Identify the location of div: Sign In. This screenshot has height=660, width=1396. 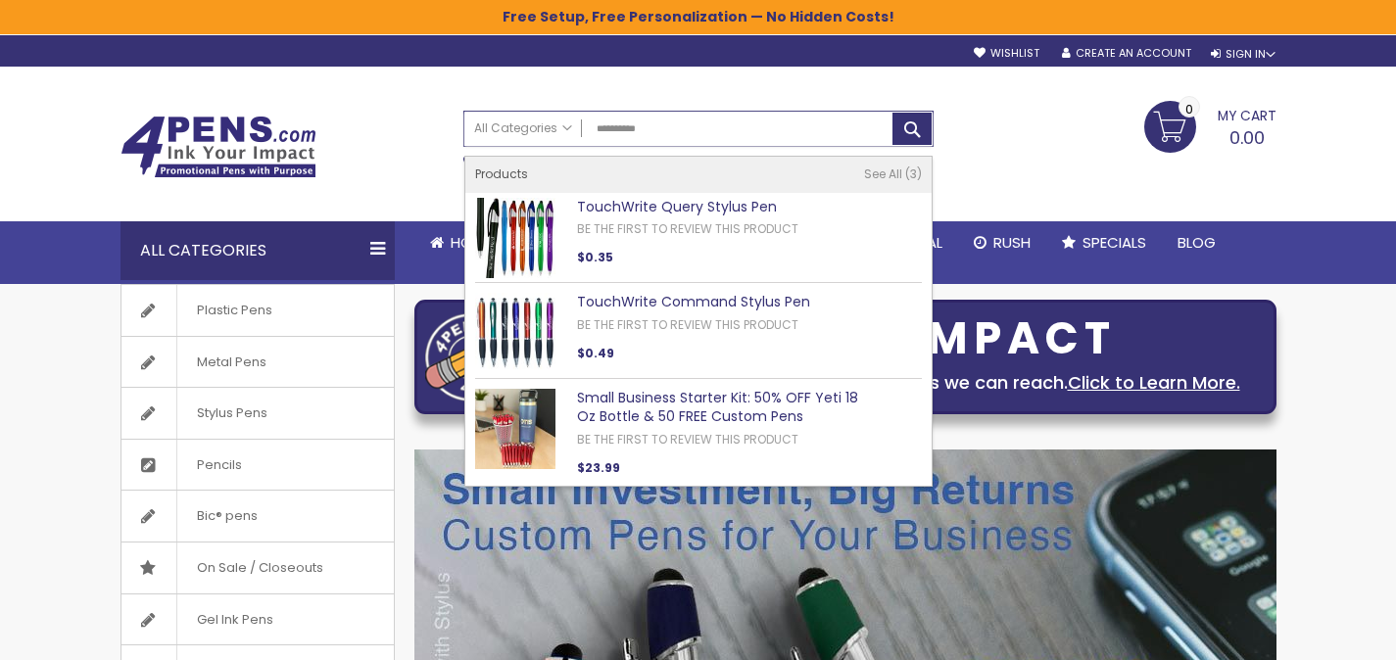
(1243, 54).